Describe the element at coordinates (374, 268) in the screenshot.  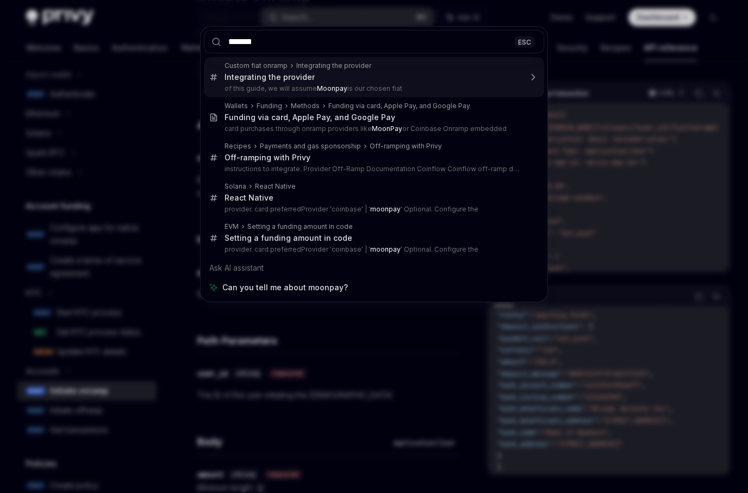
I see `div: Ask AI assistant` at that location.